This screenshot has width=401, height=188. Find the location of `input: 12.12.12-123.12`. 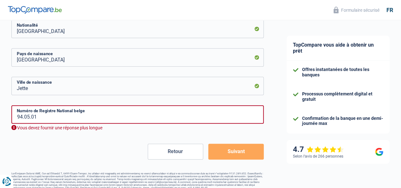

input: 12.12.12-123.12 is located at coordinates (137, 114).